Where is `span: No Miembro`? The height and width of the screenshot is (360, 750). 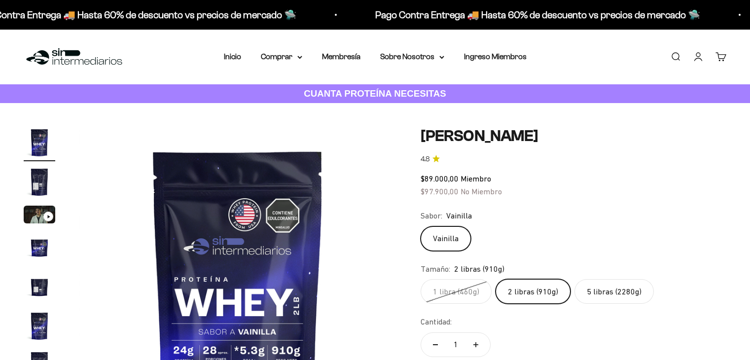
span: No Miembro is located at coordinates (481, 191).